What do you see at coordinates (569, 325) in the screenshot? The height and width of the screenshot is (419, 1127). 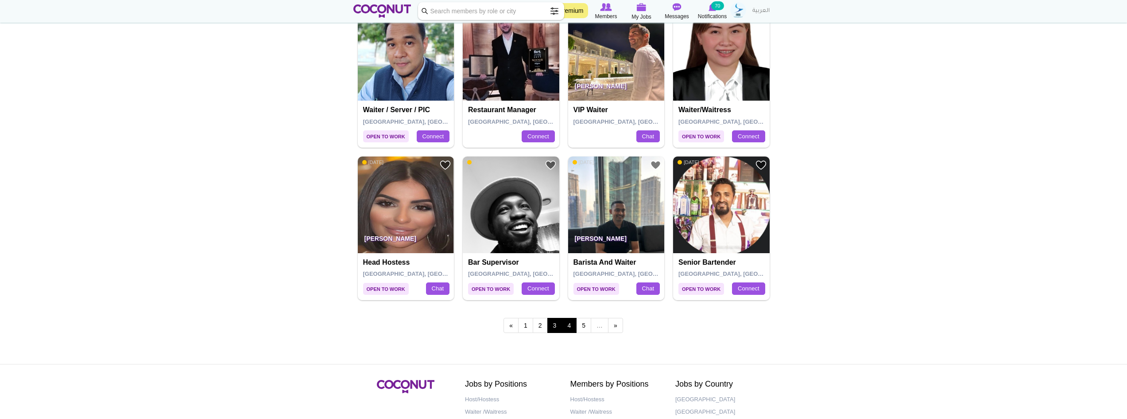 I see `a: 4` at bounding box center [569, 325].